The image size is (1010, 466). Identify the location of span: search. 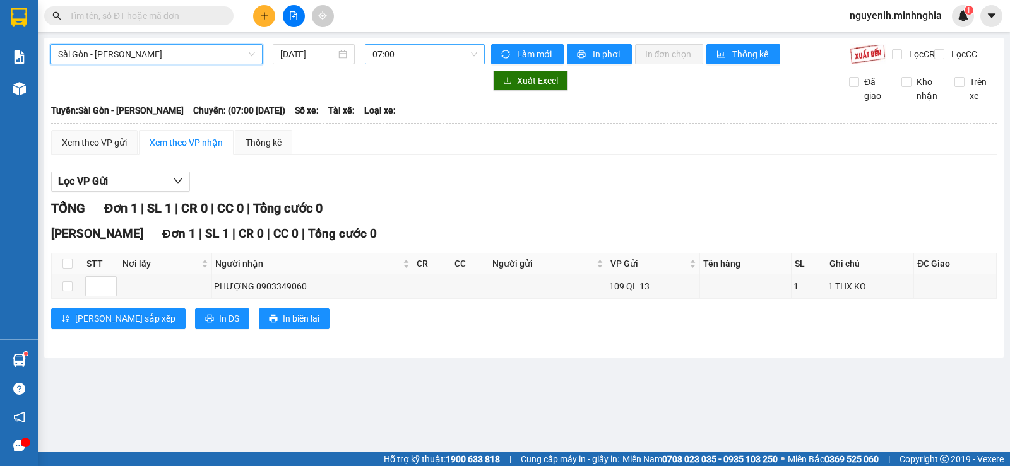
(57, 16).